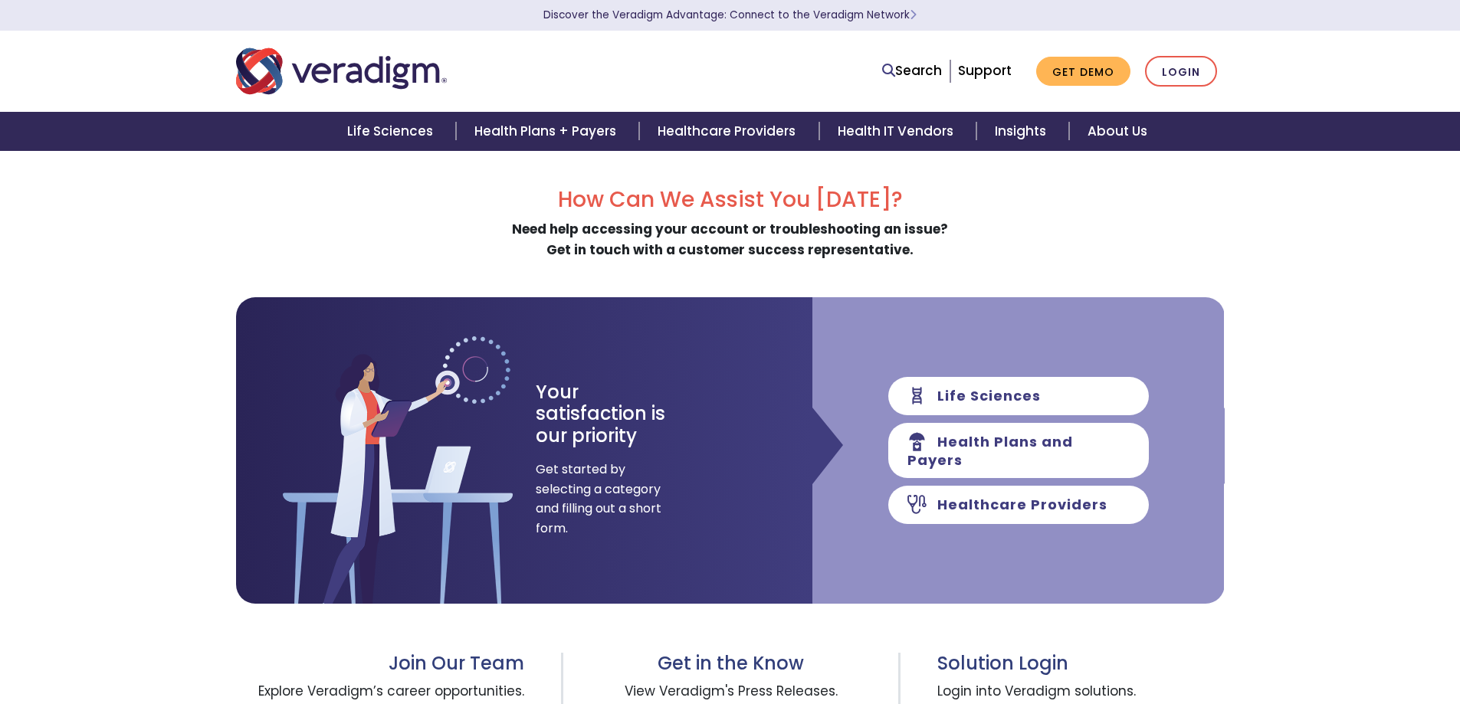 This screenshot has height=704, width=1460. I want to click on h3: Join Our Team, so click(380, 664).